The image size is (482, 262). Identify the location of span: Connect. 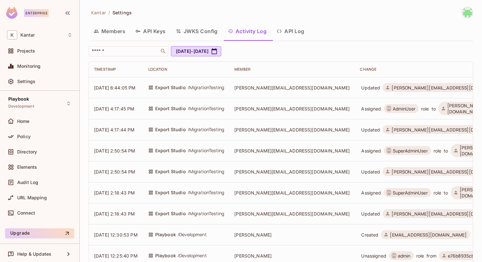
(26, 213).